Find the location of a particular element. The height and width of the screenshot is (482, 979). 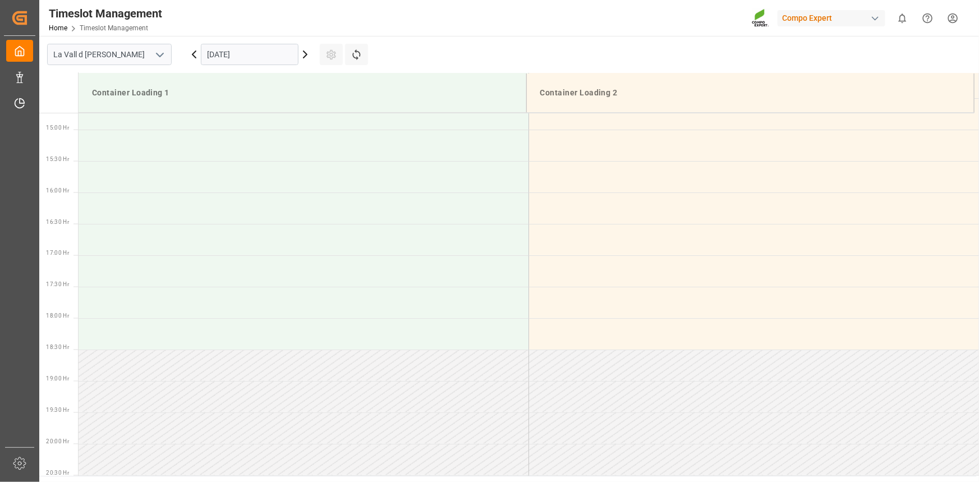

button: Compo Expert is located at coordinates (834, 18).